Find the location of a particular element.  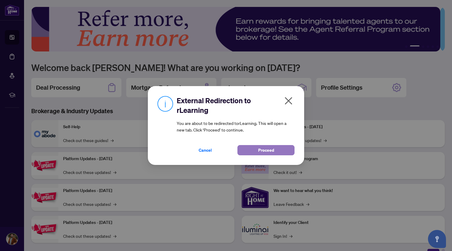

button: Open asap is located at coordinates (437, 239).